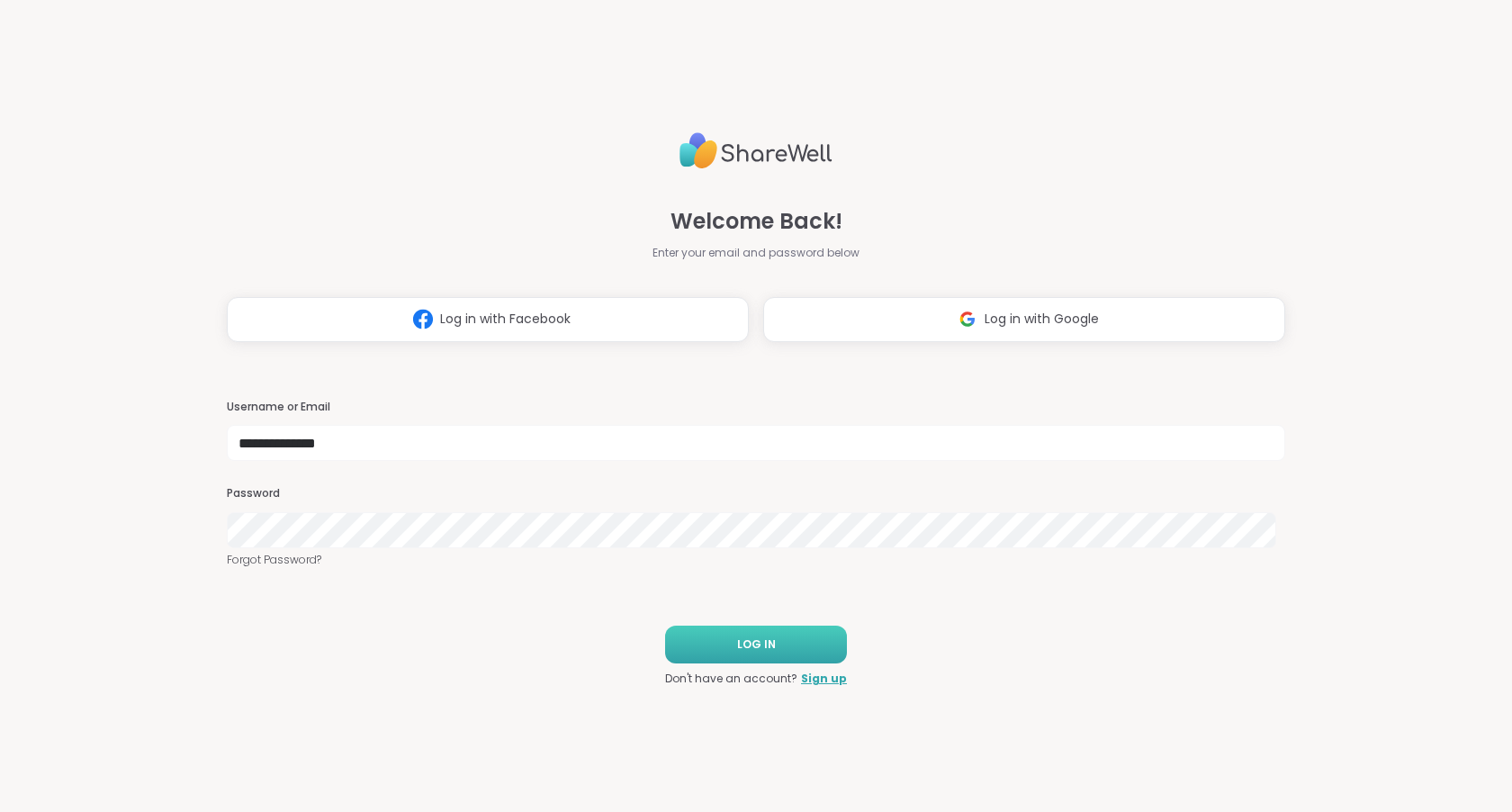 The image size is (1512, 812). What do you see at coordinates (504, 318) in the screenshot?
I see `span: Log in with Facebook` at bounding box center [504, 318].